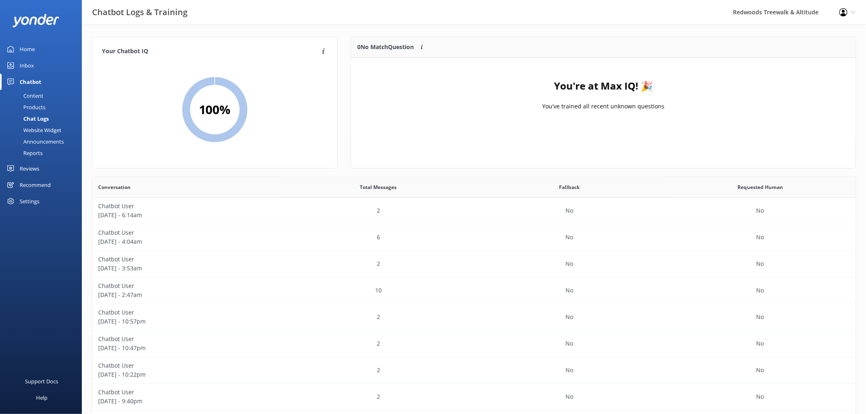 The image size is (866, 414). Describe the element at coordinates (378, 237) in the screenshot. I see `p: 6` at that location.